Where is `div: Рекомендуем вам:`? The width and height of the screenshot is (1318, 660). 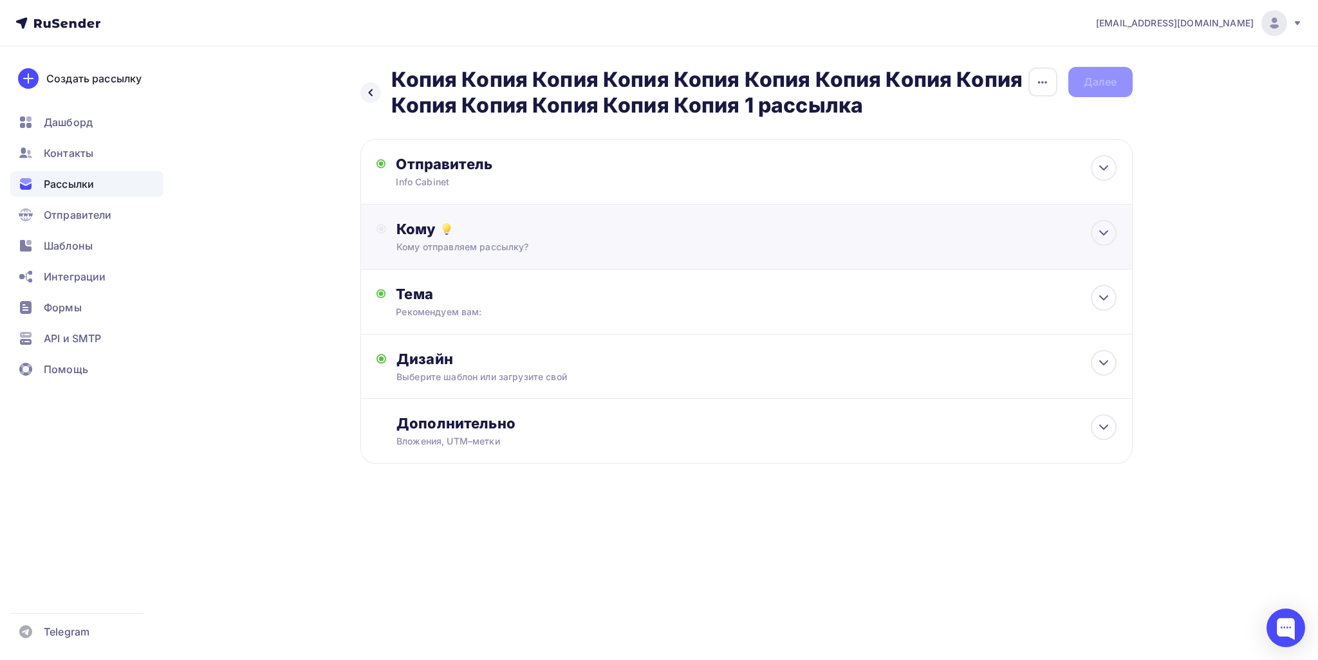
div: Рекомендуем вам: is located at coordinates (510, 312).